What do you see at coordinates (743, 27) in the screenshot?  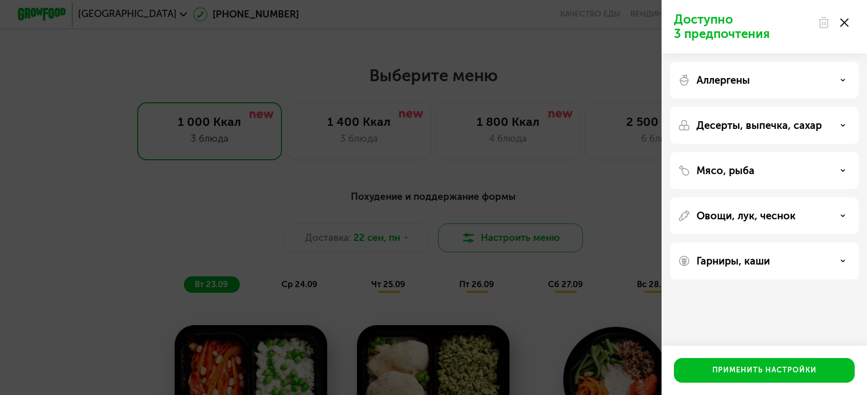 I see `p: Доступно 3 предпочтения` at bounding box center [743, 27].